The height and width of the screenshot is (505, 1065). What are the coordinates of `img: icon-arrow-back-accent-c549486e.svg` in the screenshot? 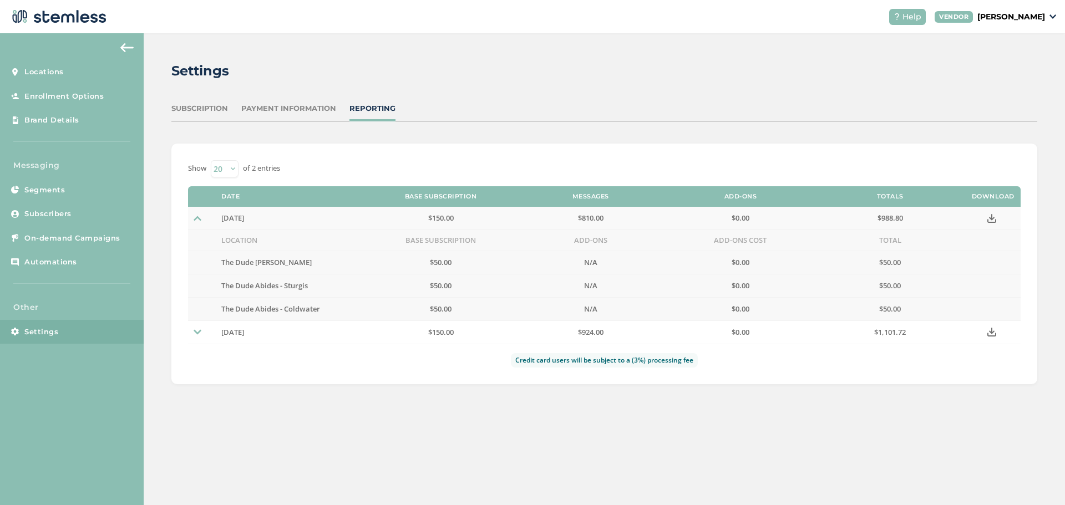 It's located at (127, 48).